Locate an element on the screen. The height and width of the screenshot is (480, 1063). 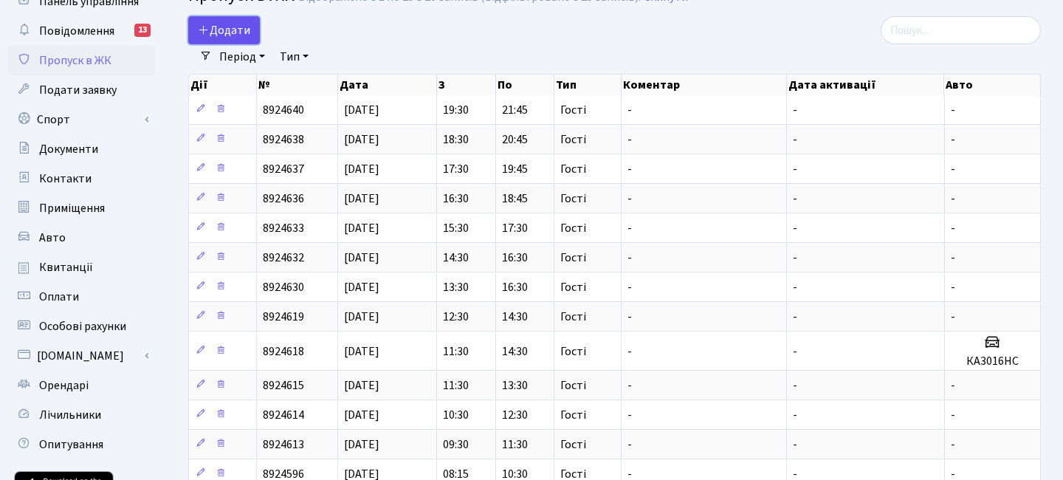
span: Квитанції is located at coordinates (66, 267).